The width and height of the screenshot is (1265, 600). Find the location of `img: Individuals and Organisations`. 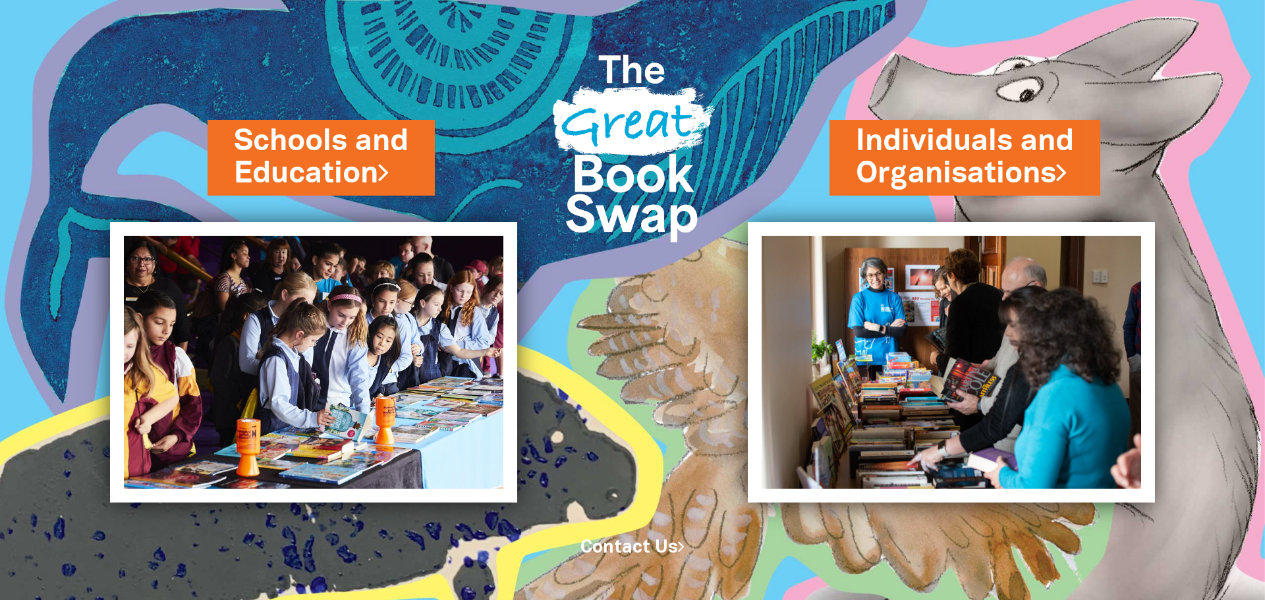

img: Individuals and Organisations is located at coordinates (951, 362).